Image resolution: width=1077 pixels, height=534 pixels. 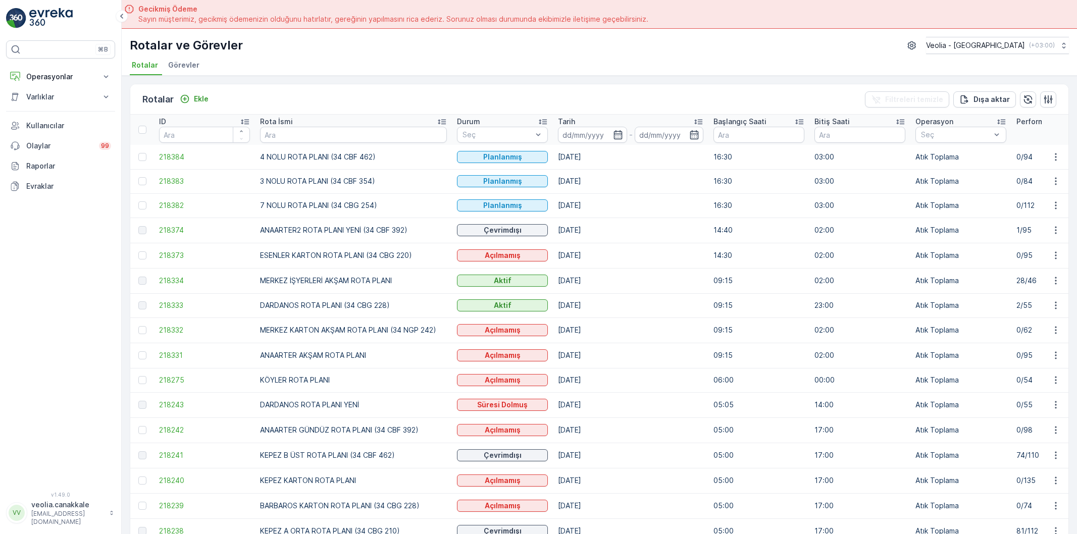 What do you see at coordinates (204, 181) in the screenshot?
I see `span: 218383` at bounding box center [204, 181].